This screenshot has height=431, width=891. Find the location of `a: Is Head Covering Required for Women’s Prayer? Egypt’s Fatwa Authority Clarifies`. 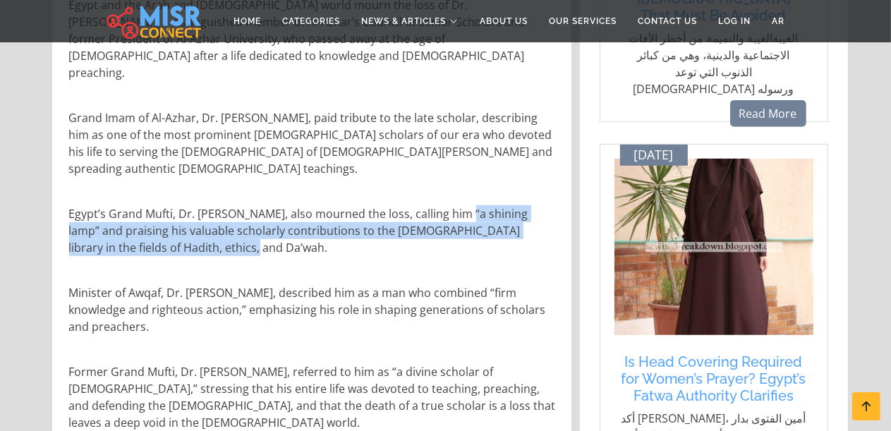

a: Is Head Covering Required for Women’s Prayer? Egypt’s Fatwa Authority Clarifies is located at coordinates (714, 379).